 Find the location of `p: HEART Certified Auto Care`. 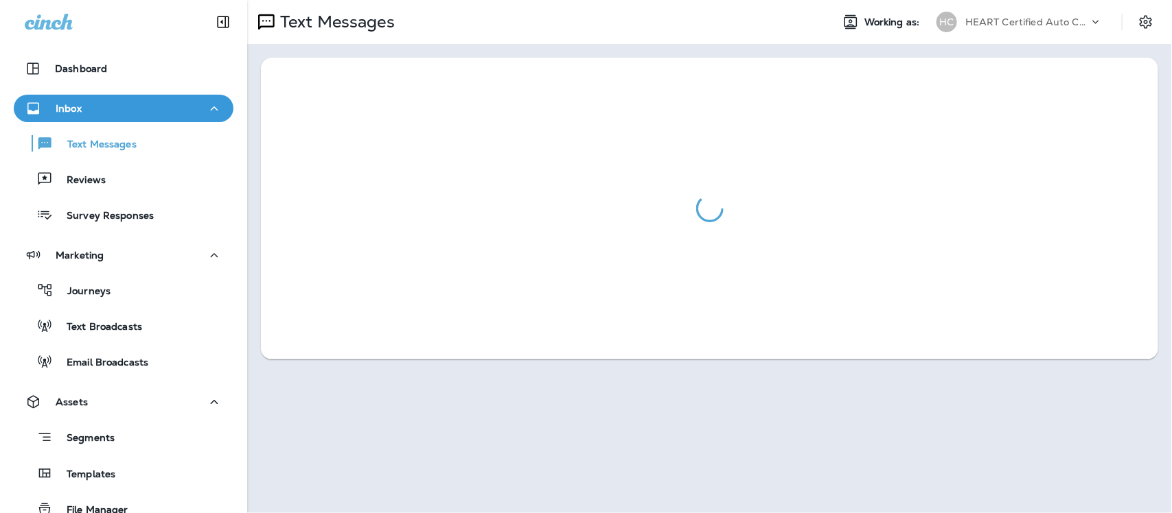

p: HEART Certified Auto Care is located at coordinates (1027, 22).